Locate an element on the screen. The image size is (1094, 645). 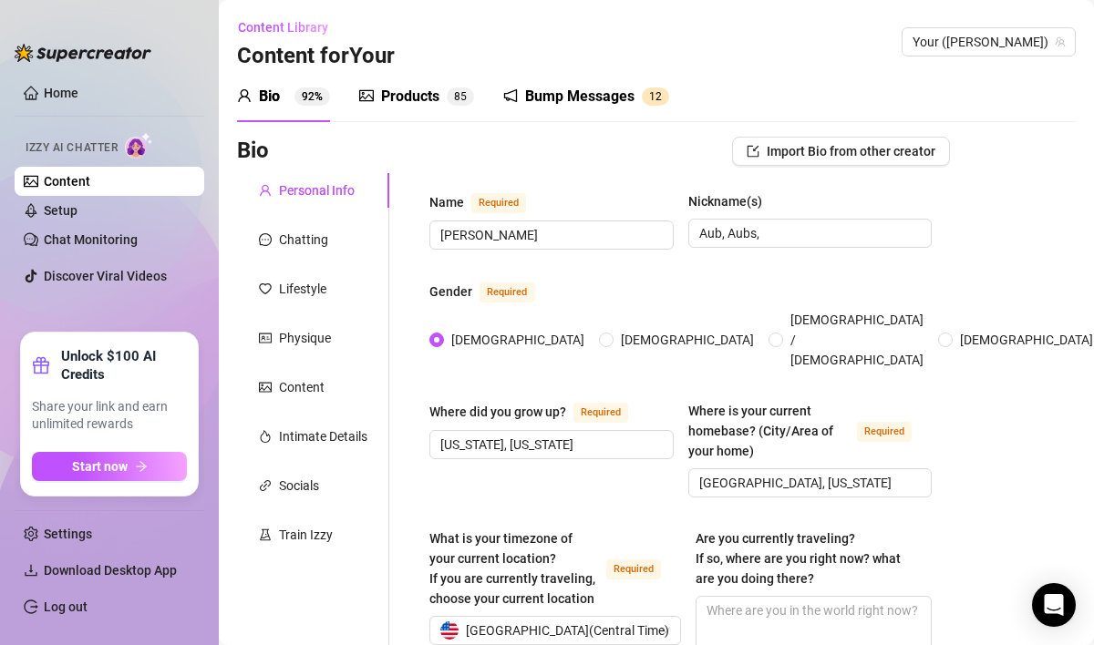
input: Where did you grow up? is located at coordinates (550, 445).